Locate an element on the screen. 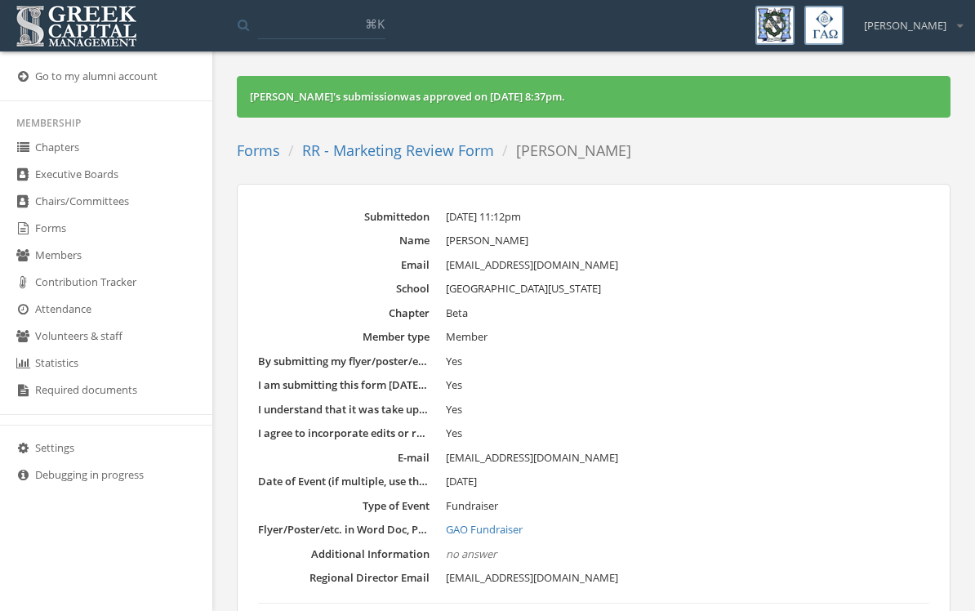 This screenshot has height=611, width=975. dt: Date of Event (if multiple, use the first date) is located at coordinates (344, 481).